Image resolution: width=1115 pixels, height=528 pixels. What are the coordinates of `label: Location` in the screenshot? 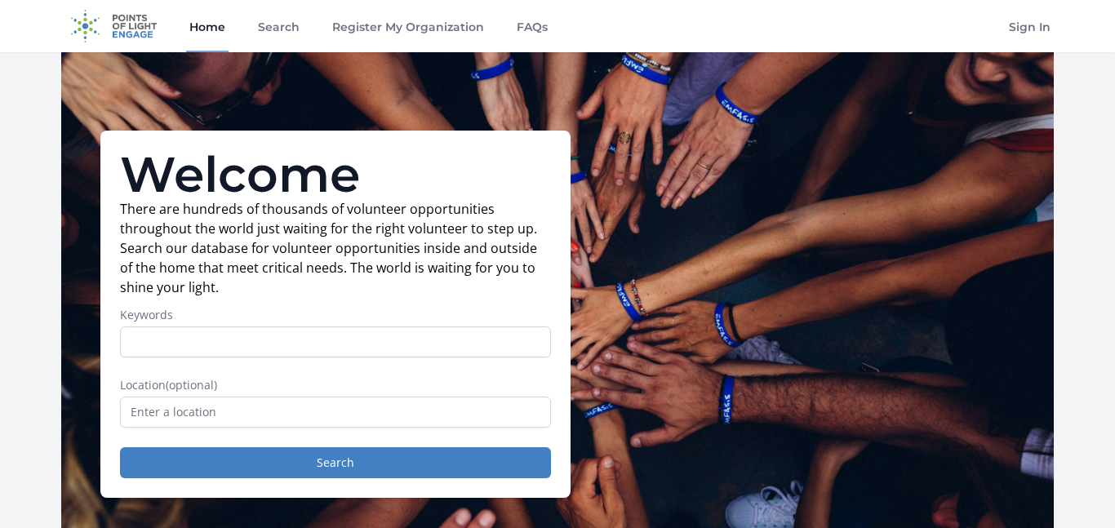 It's located at (335, 385).